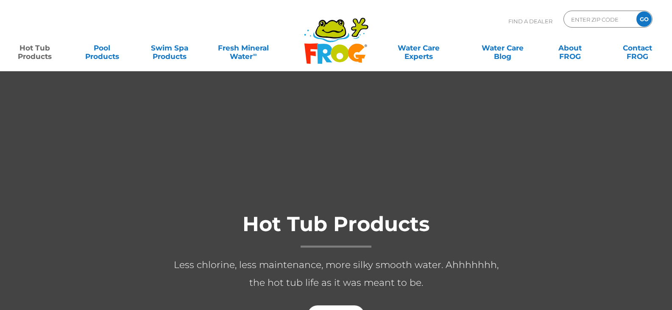 The image size is (672, 310). I want to click on a: Water CareExperts, so click(419, 48).